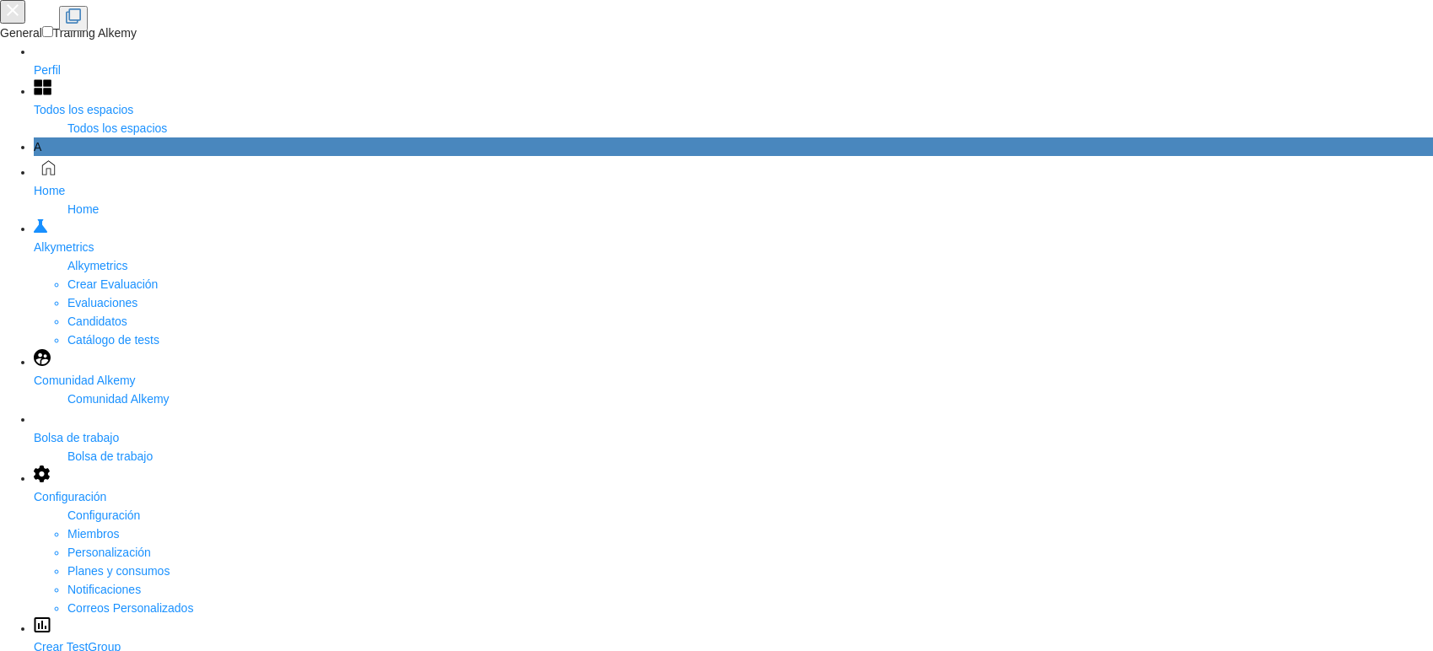  Describe the element at coordinates (47, 70) in the screenshot. I see `span: Perfil` at that location.